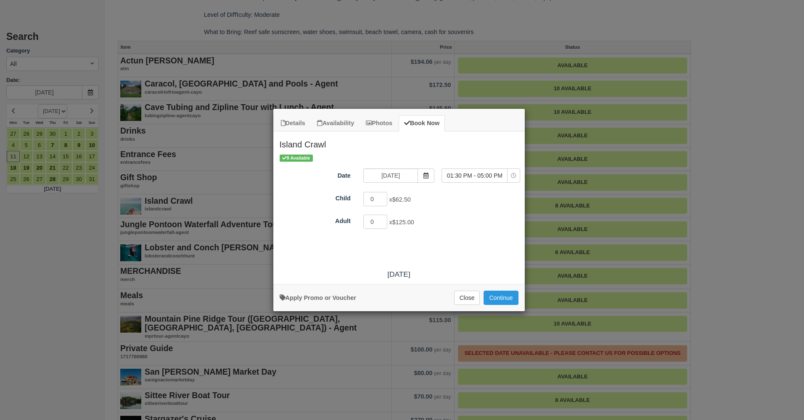 The height and width of the screenshot is (420, 804). What do you see at coordinates (375, 199) in the screenshot?
I see `input: Child` at bounding box center [375, 199].